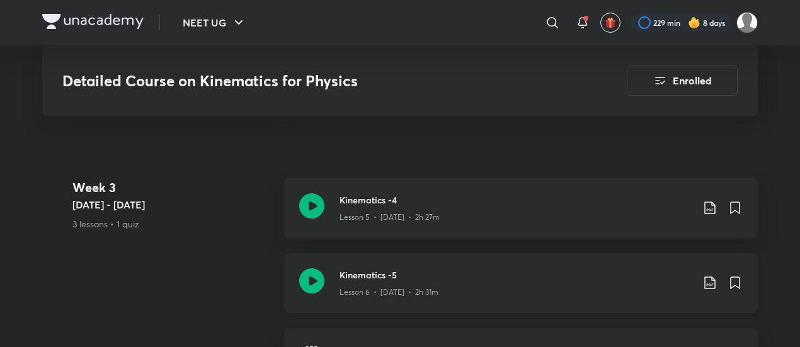 Image resolution: width=800 pixels, height=347 pixels. What do you see at coordinates (610, 23) in the screenshot?
I see `button: avatar` at bounding box center [610, 23].